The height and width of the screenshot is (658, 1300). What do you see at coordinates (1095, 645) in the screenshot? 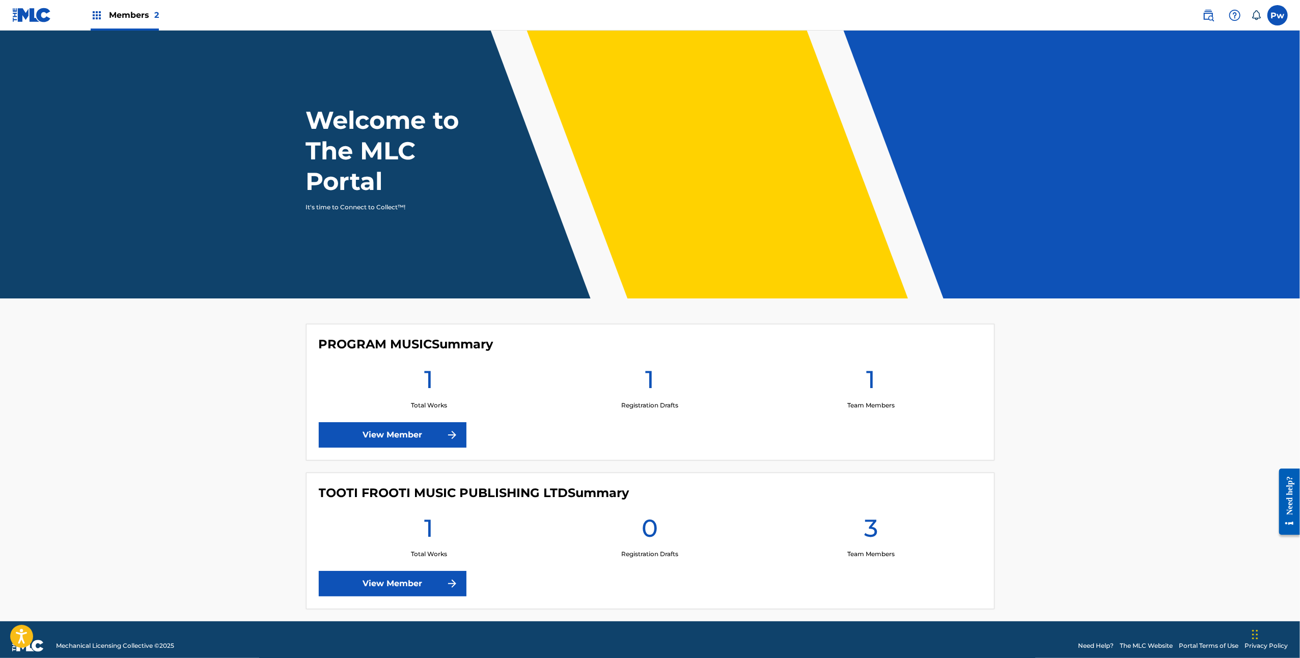
I see `a: Need Help?` at bounding box center [1095, 645].